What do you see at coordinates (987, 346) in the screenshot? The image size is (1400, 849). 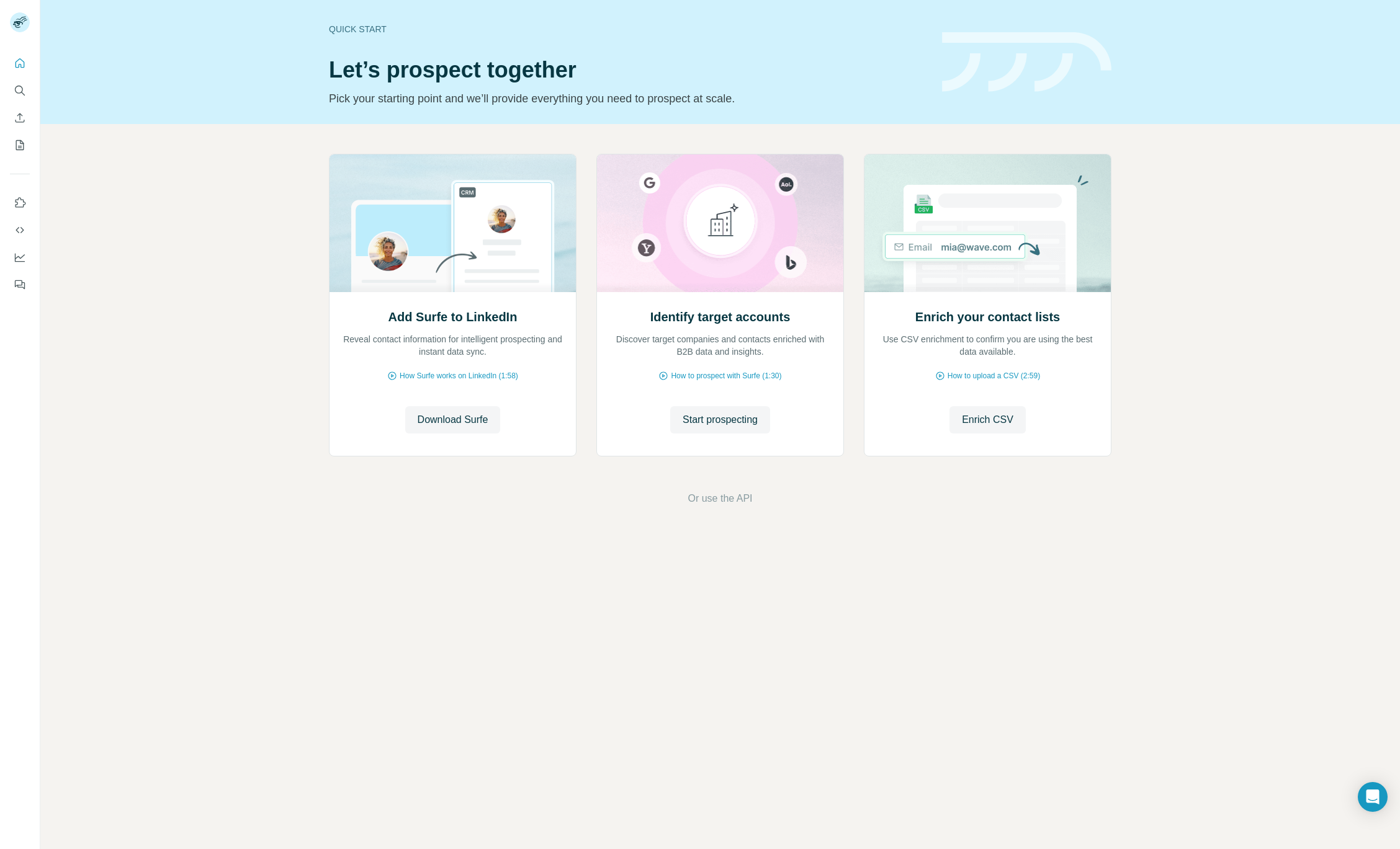 I see `p: Use CSV enrichment to confirm you are using the best data available.` at bounding box center [987, 346].